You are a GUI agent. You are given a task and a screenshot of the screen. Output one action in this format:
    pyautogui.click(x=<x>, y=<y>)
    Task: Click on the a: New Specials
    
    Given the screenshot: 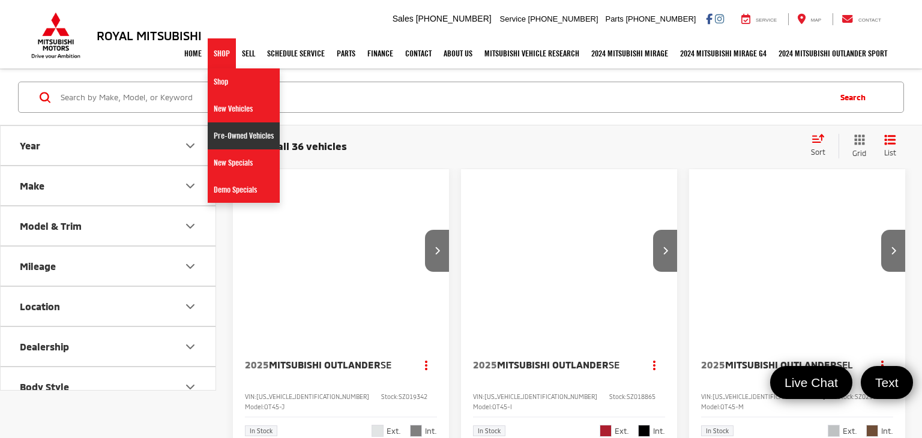 What is the action you would take?
    pyautogui.click(x=244, y=163)
    